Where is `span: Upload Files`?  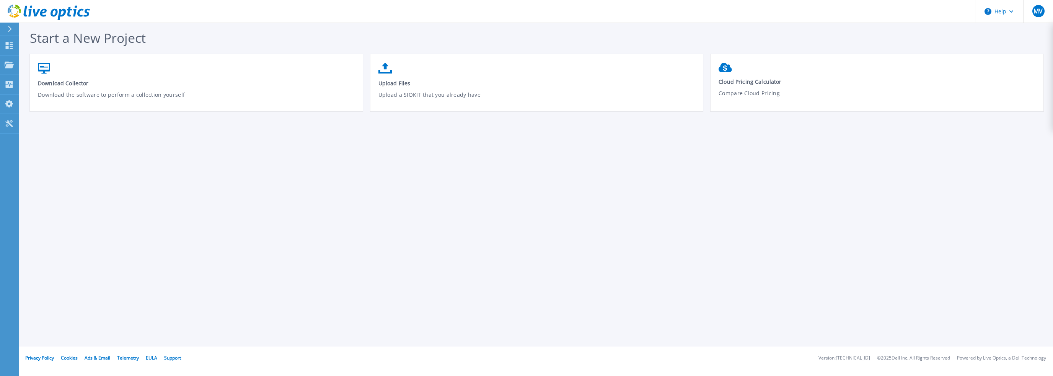 span: Upload Files is located at coordinates (537, 83).